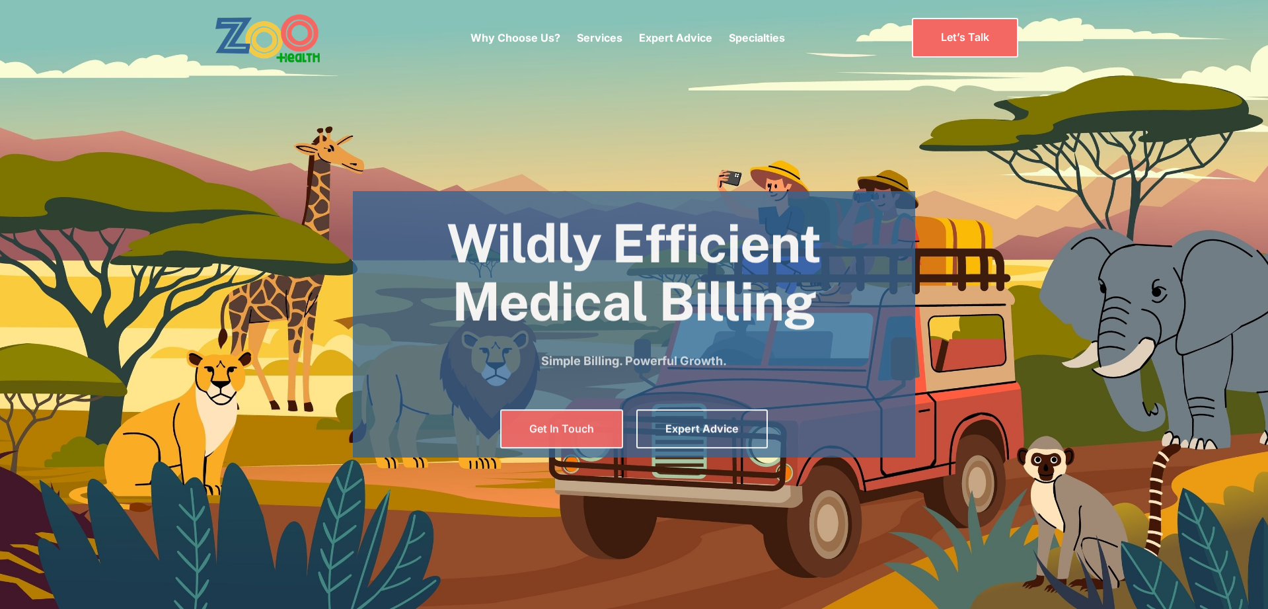  I want to click on a: home, so click(285, 38).